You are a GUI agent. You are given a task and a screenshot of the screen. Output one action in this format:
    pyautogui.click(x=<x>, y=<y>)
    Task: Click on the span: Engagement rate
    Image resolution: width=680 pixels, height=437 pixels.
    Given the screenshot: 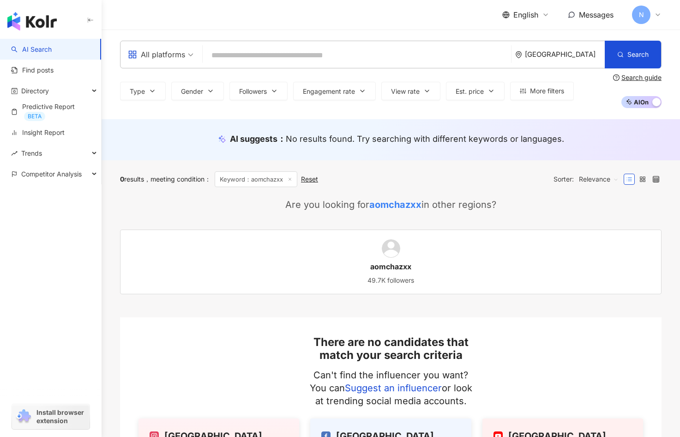 What is the action you would take?
    pyautogui.click(x=329, y=91)
    